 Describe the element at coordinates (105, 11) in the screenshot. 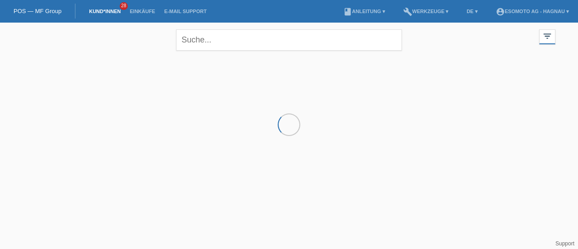

I see `a: Kund*innen` at that location.